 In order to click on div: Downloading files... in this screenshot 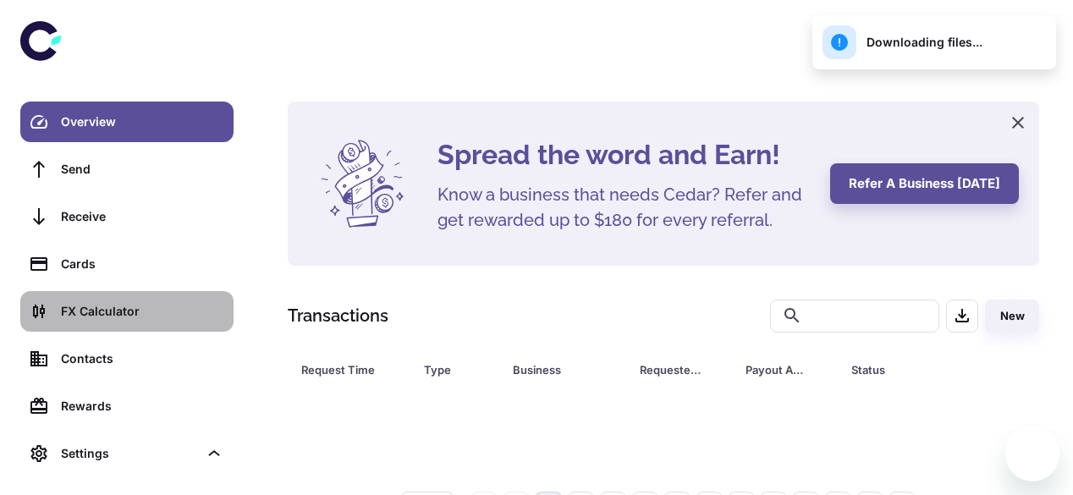, I will do `click(902, 42)`.